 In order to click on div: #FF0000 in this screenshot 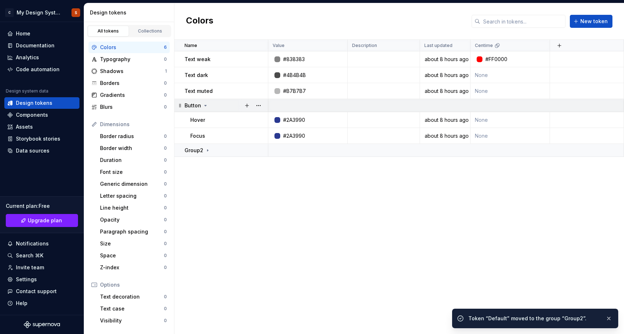, I will do `click(496, 59)`.